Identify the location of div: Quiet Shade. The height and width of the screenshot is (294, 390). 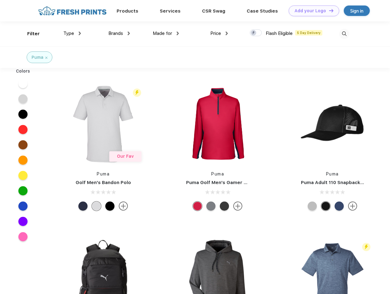
(211, 206).